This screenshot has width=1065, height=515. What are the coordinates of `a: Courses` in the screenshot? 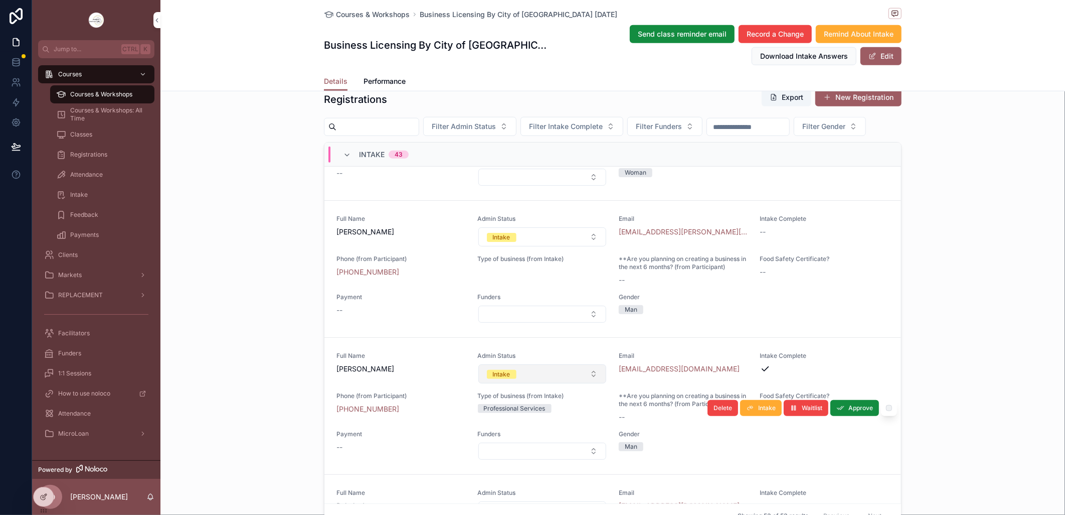 It's located at (96, 74).